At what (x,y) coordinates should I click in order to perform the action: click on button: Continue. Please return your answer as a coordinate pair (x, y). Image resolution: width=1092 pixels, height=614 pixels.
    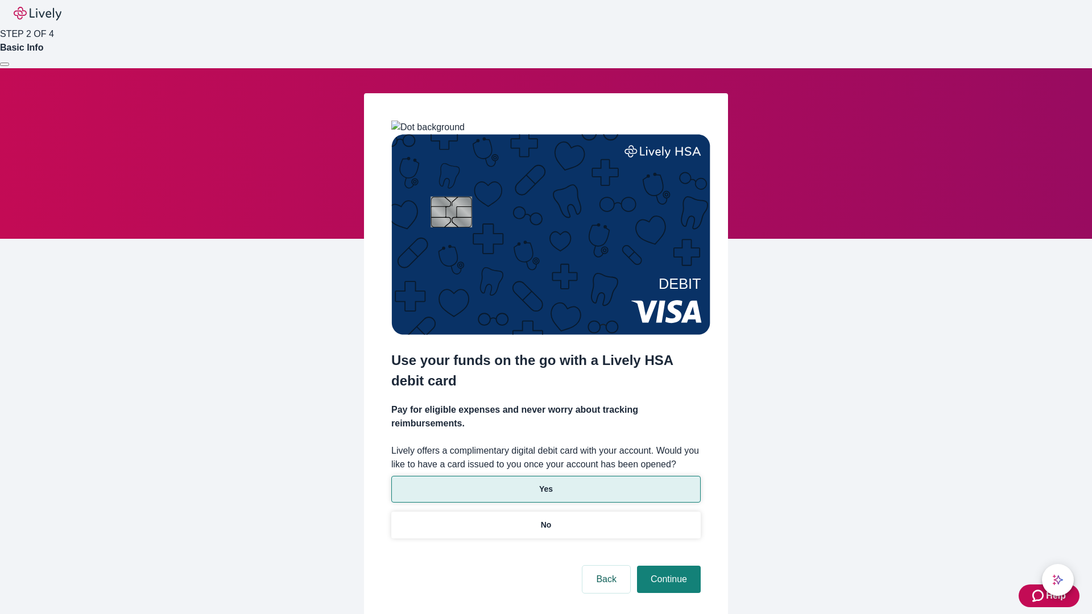
    Looking at the image, I should click on (669, 580).